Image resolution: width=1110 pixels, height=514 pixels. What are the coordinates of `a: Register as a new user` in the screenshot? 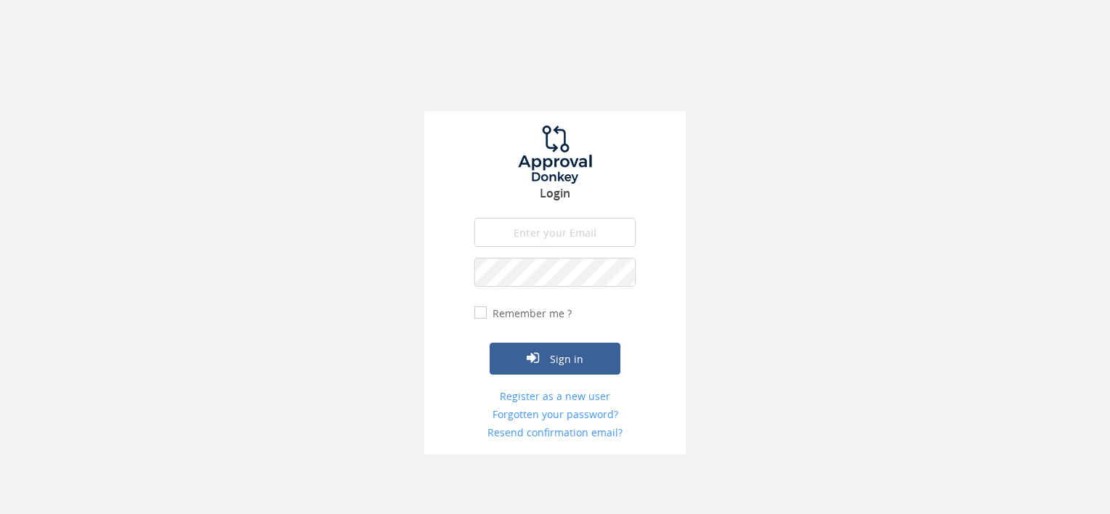 It's located at (555, 396).